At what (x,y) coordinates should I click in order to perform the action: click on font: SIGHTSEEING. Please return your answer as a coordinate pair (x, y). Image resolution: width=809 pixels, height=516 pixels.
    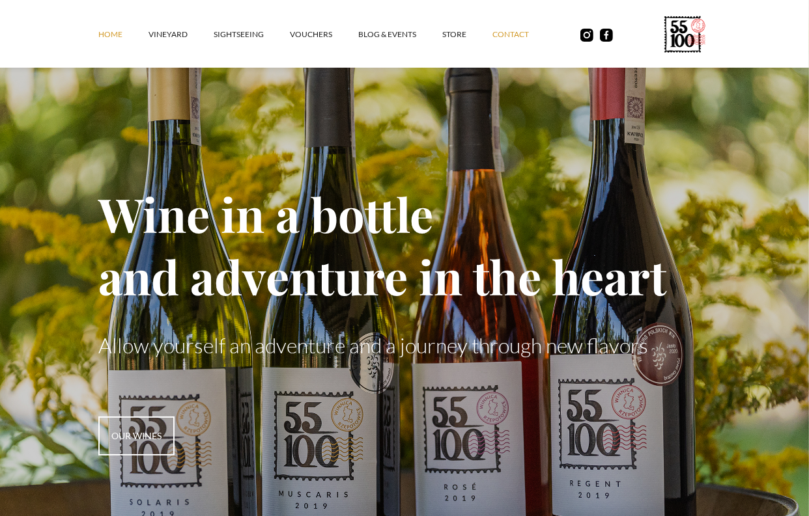
    Looking at the image, I should click on (238, 34).